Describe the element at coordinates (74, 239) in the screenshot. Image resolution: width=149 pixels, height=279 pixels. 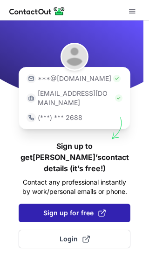
I see `span: Login` at that location.